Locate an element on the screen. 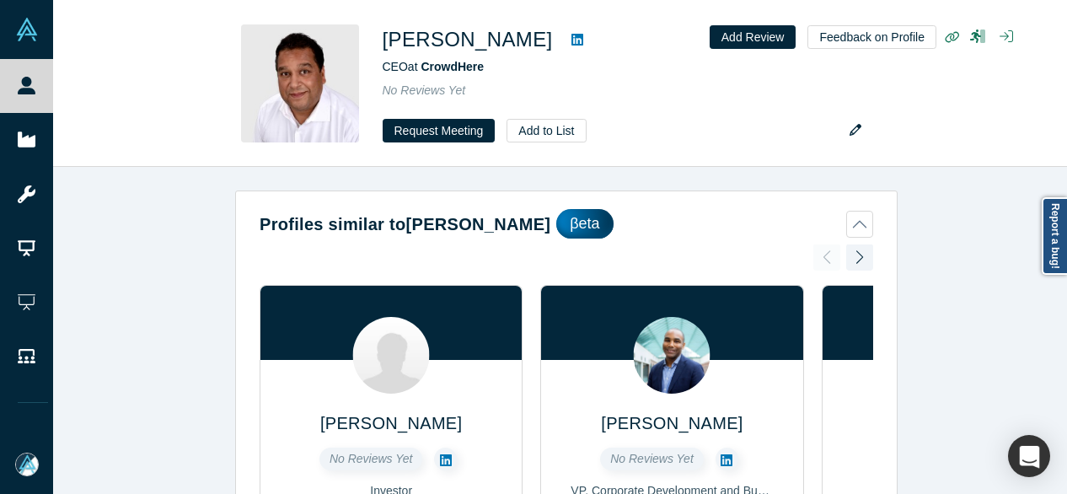 The image size is (1067, 494). button: Feedback on Profile is located at coordinates (872, 37).